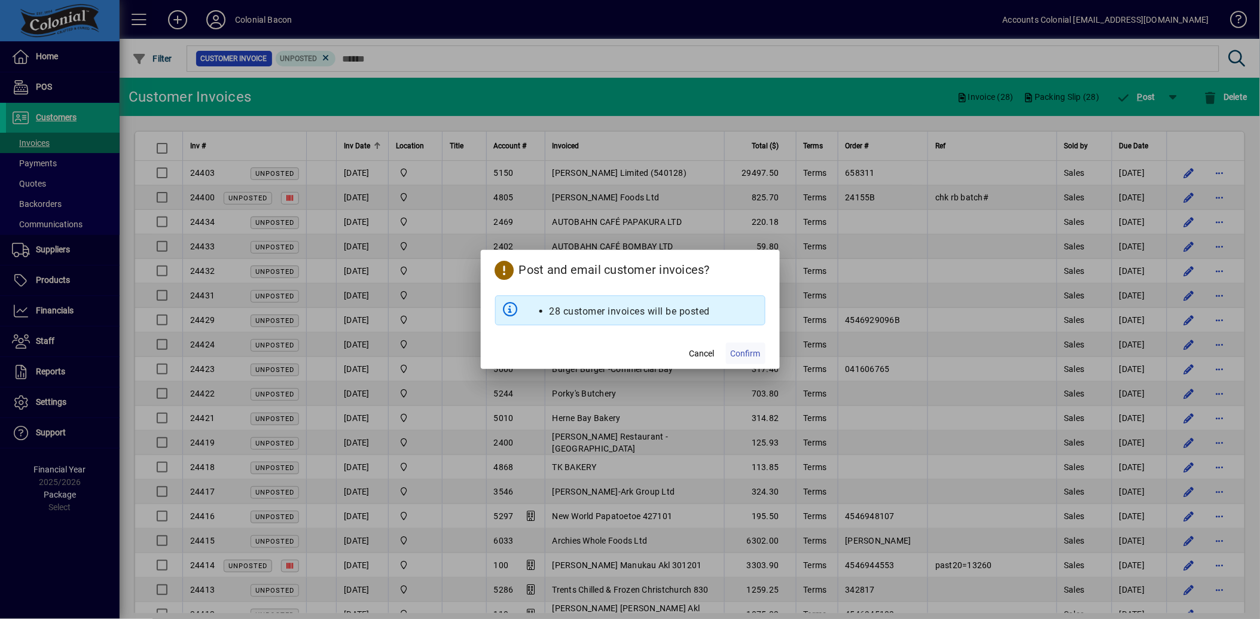 The image size is (1260, 619). What do you see at coordinates (746, 353) in the screenshot?
I see `span: Confirm` at bounding box center [746, 353].